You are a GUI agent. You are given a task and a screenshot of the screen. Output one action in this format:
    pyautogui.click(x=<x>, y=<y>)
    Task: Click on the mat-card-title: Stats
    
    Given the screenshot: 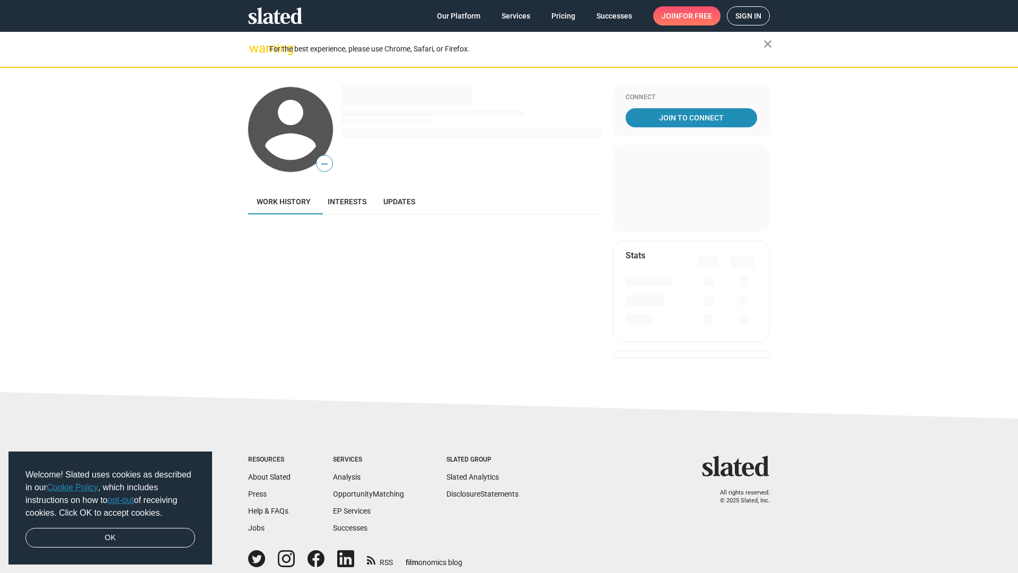 What is the action you would take?
    pyautogui.click(x=635, y=255)
    